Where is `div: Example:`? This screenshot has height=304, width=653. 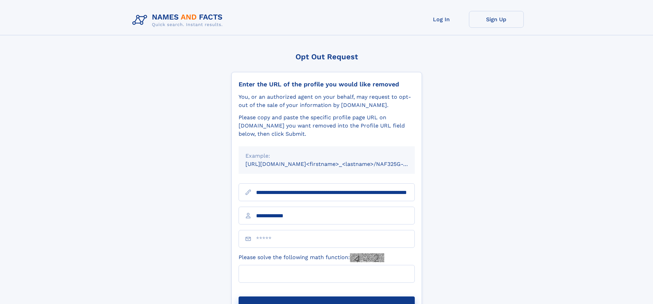 div: Example: is located at coordinates (327, 156).